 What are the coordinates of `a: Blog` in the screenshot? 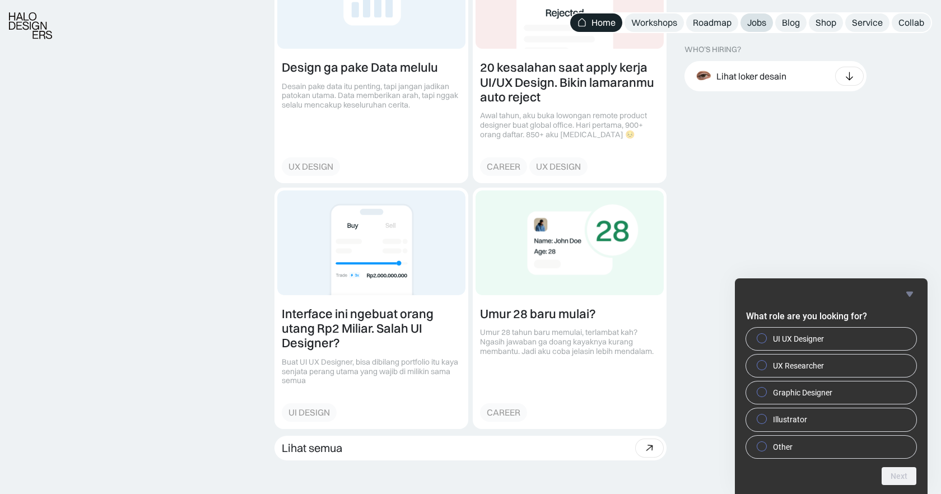 It's located at (791, 22).